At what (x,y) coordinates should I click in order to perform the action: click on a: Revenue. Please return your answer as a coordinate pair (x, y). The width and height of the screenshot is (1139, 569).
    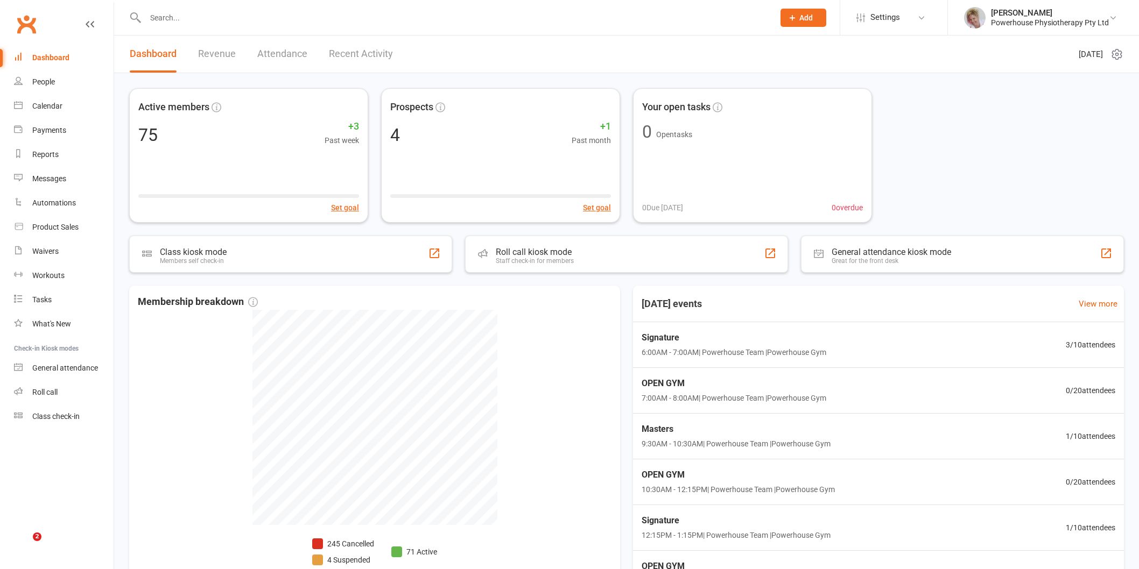
    Looking at the image, I should click on (217, 54).